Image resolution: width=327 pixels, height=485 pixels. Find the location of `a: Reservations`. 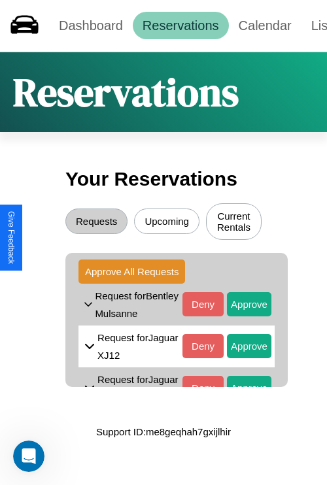

a: Reservations is located at coordinates (180, 25).